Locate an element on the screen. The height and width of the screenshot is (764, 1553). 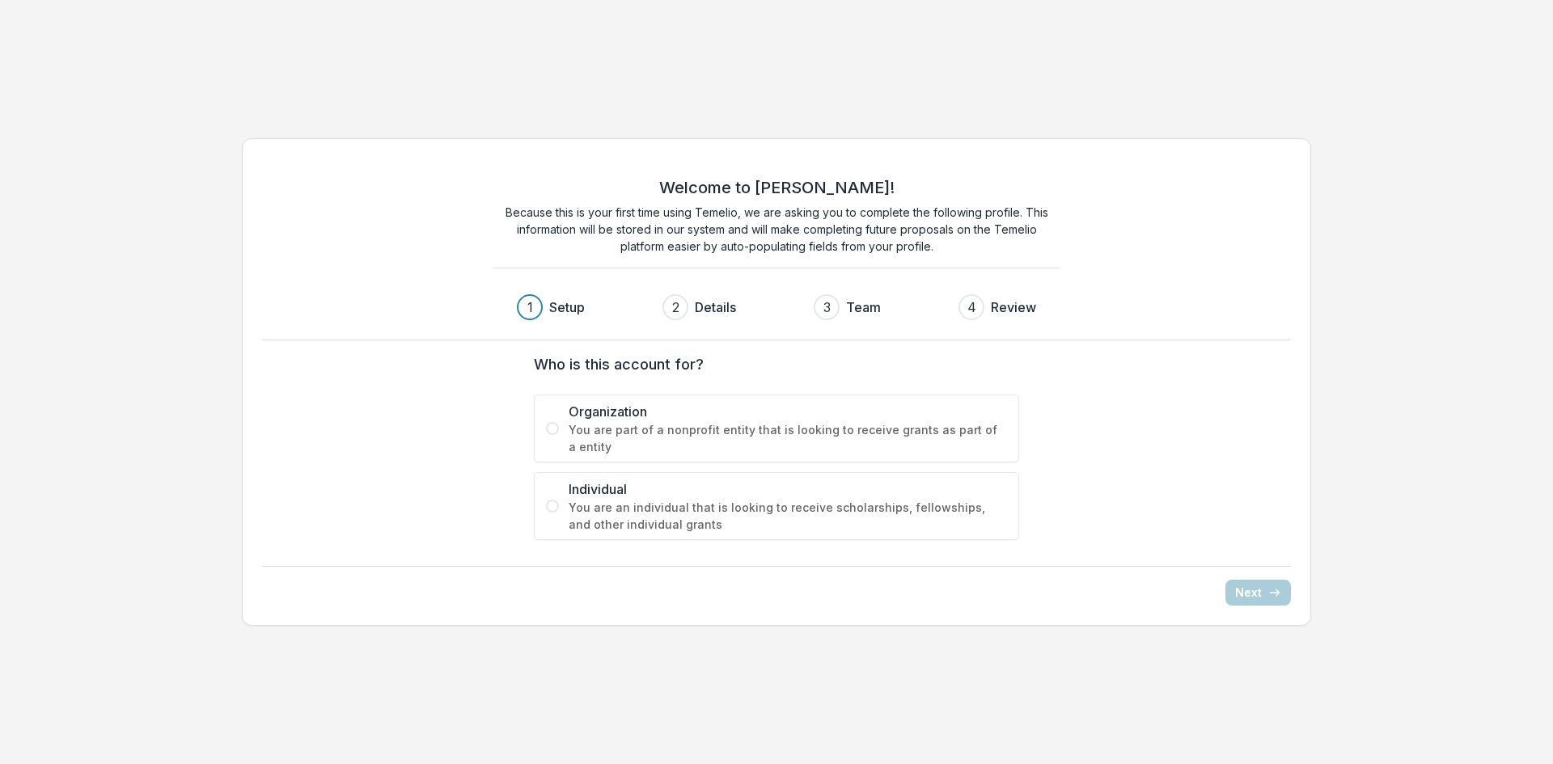
div: 3 is located at coordinates (827, 307).